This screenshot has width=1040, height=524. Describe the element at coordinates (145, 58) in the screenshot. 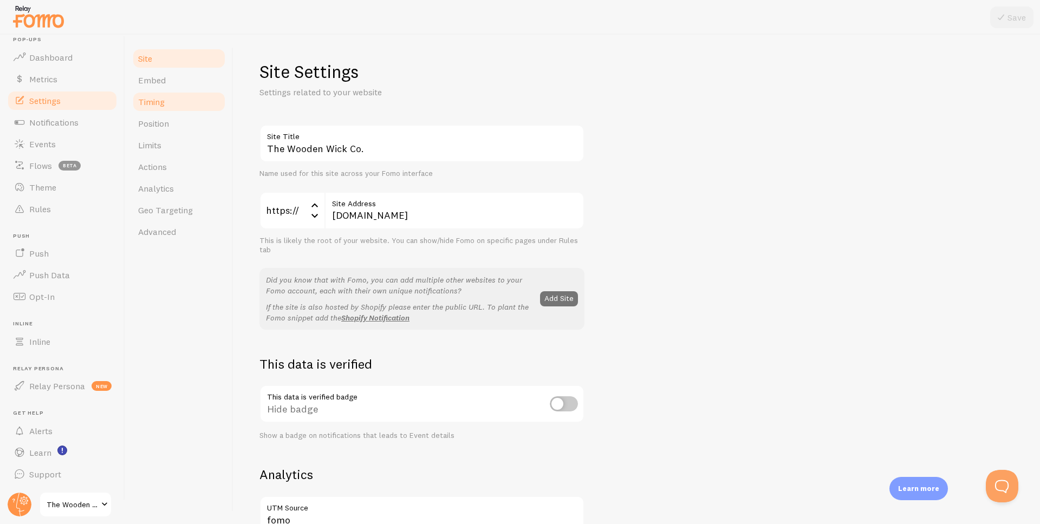

I see `span: Site` at that location.